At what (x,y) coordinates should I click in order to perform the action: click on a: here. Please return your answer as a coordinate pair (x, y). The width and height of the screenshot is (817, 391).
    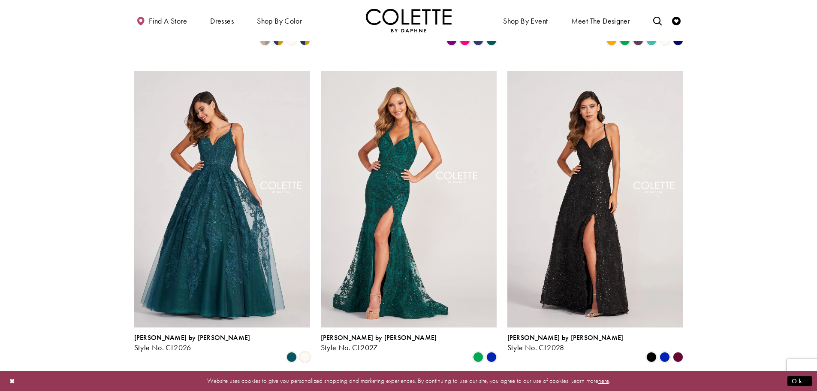
    Looking at the image, I should click on (603, 380).